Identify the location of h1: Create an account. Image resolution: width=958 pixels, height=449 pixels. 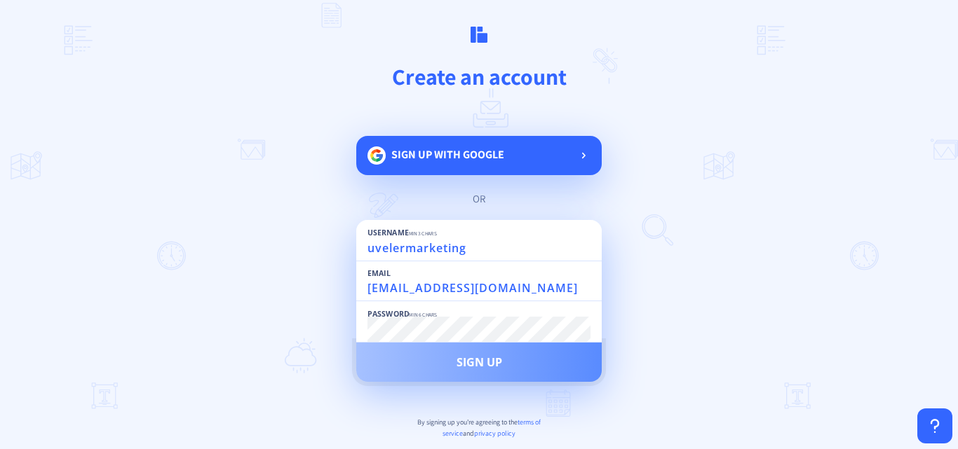
(478, 76).